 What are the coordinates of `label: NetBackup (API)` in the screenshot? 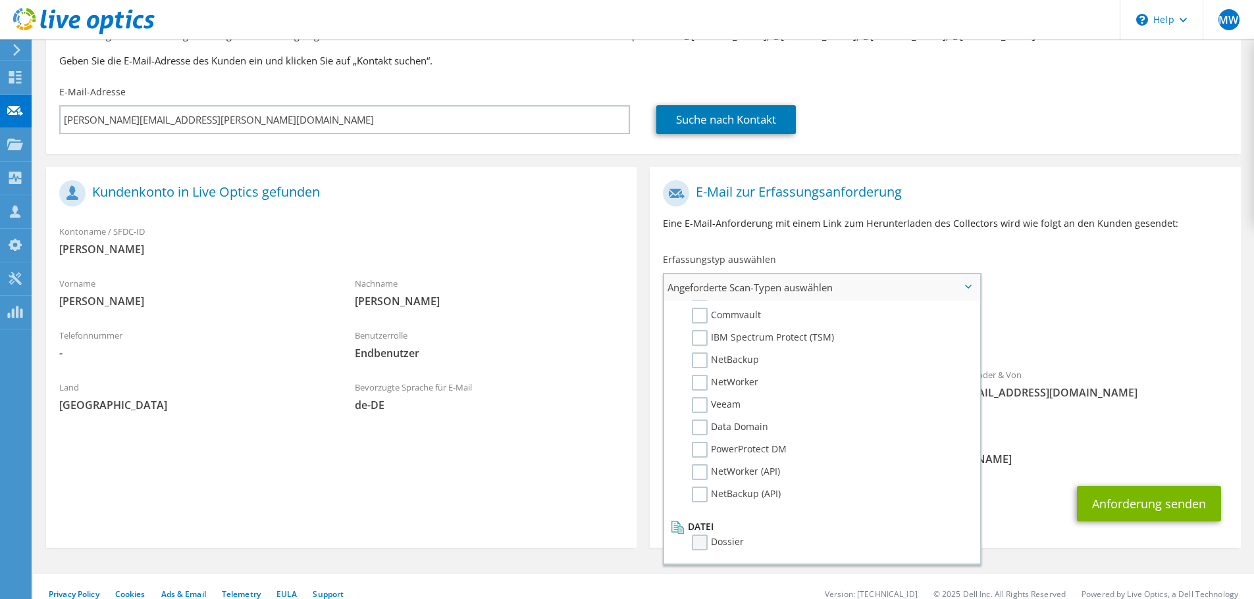 It's located at (736, 495).